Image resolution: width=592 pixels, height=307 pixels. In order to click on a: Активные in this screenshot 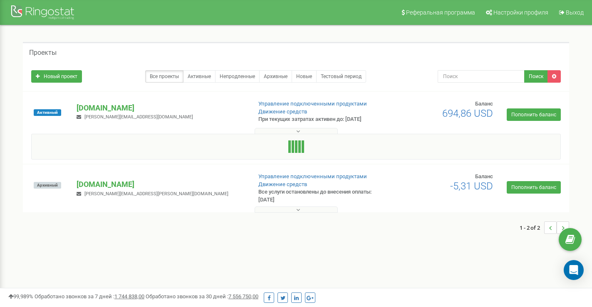, I will do `click(199, 77)`.